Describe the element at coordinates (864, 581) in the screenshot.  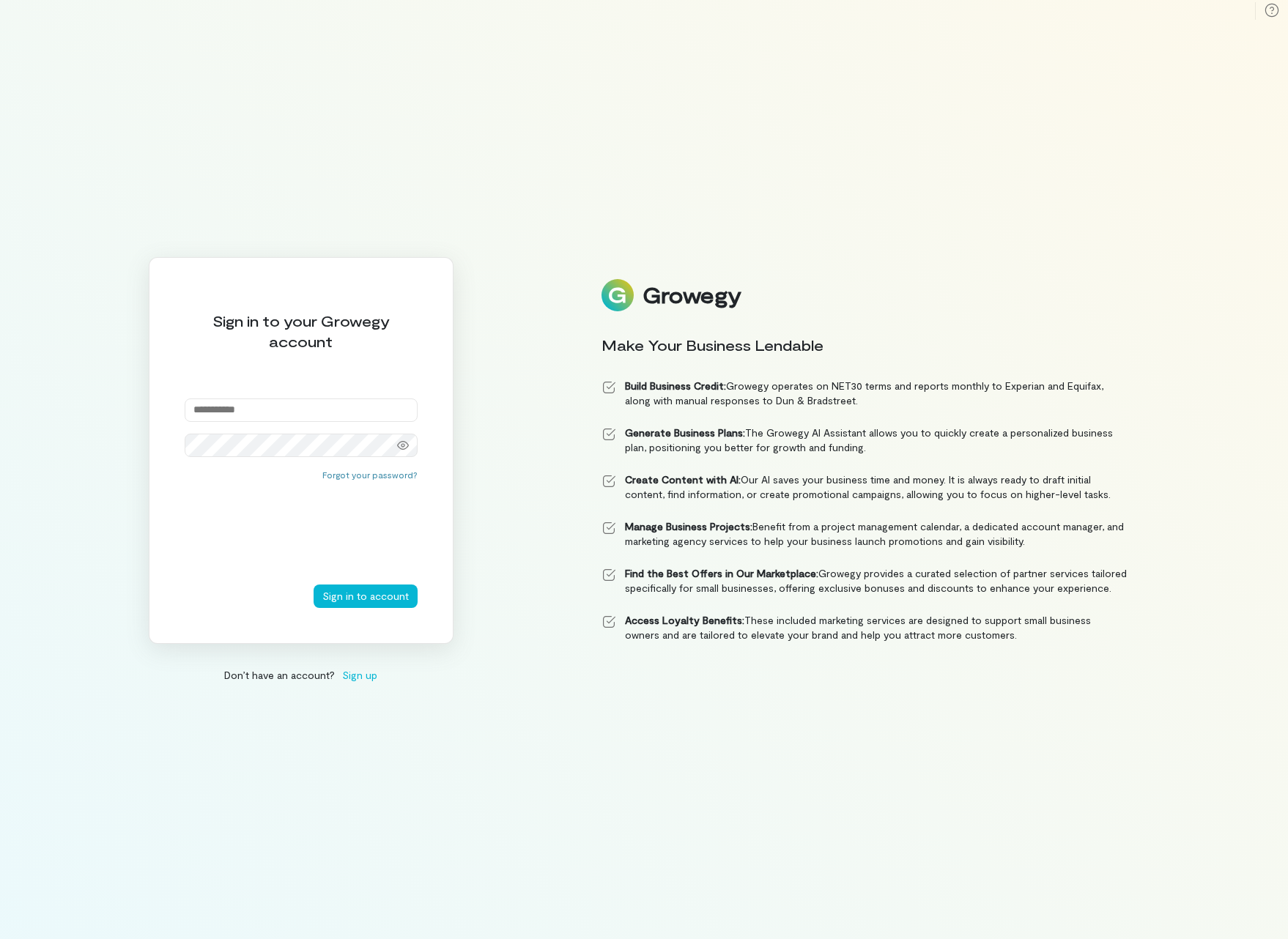
I see `li: Growegy provides a curated selection of partner services tailored specifically for small business...` at that location.